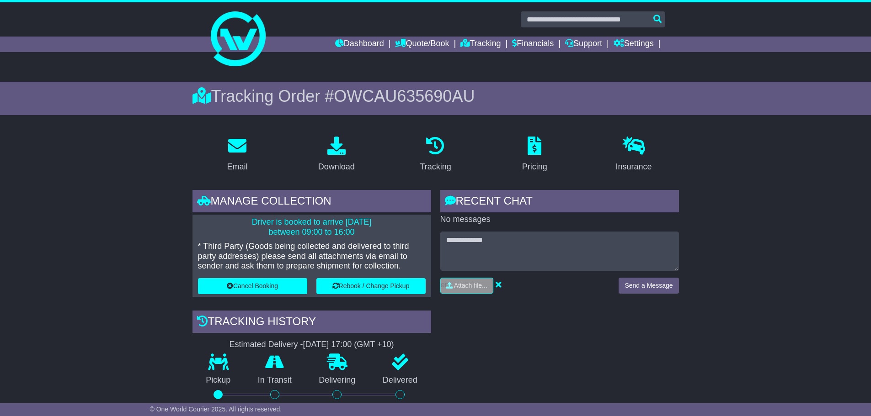  I want to click on button: Cancel Booking, so click(252, 286).